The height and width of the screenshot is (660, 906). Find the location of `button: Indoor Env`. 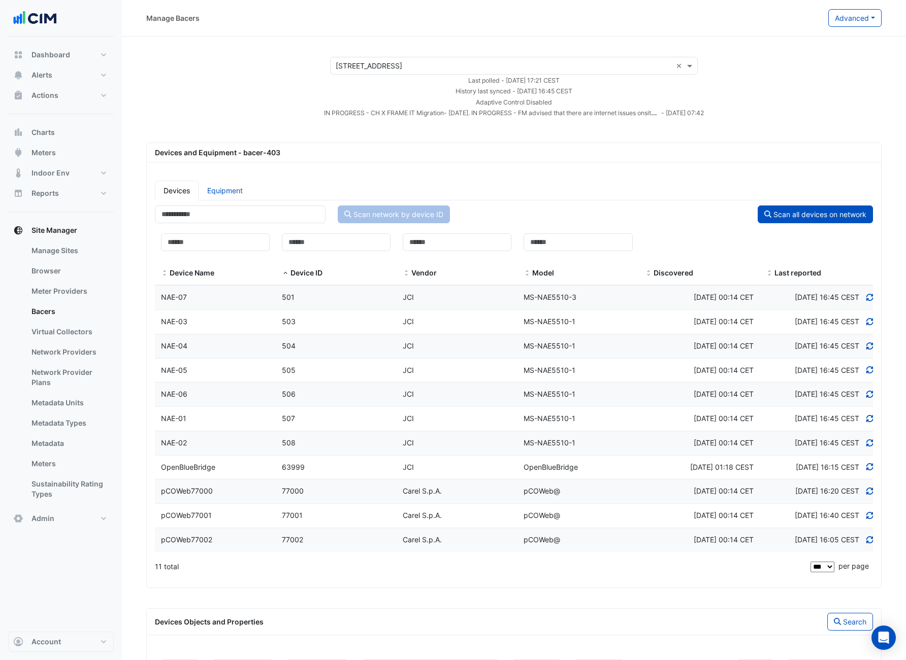

button: Indoor Env is located at coordinates (61, 173).